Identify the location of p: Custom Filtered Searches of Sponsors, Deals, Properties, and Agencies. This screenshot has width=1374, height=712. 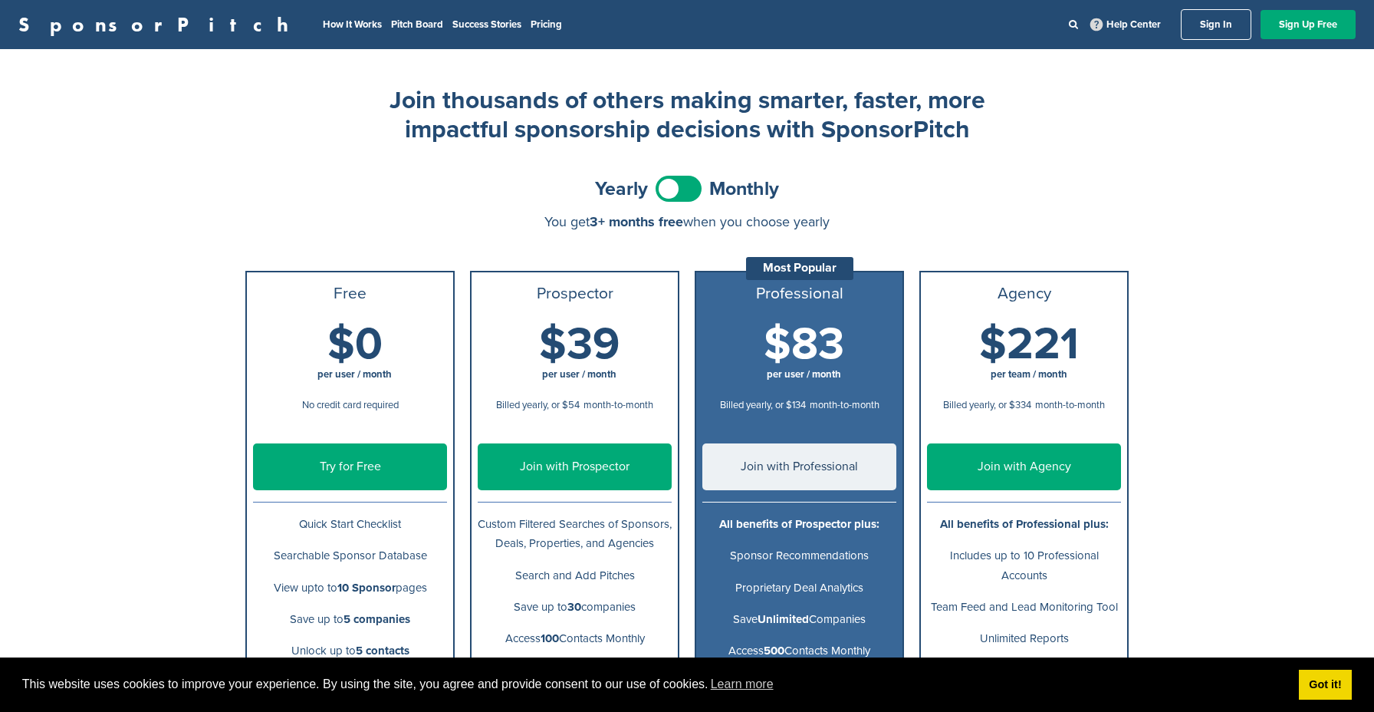
(574, 534).